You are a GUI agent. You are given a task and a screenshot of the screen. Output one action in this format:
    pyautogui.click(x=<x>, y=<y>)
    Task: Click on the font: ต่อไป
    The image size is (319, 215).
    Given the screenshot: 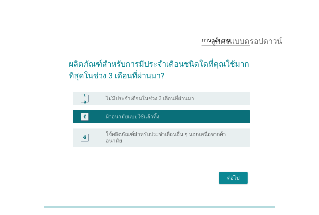 What is the action you would take?
    pyautogui.click(x=233, y=177)
    